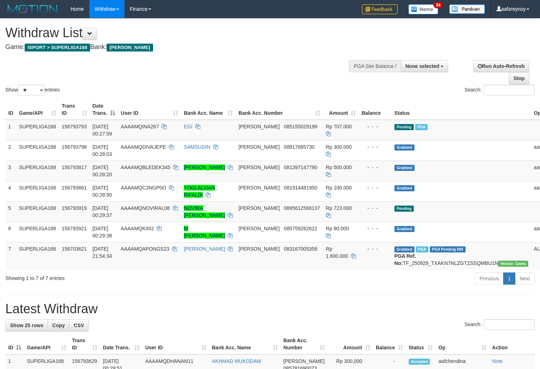 This screenshot has height=369, width=540. Describe the element at coordinates (74, 167) in the screenshot. I see `span: 156793817` at that location.